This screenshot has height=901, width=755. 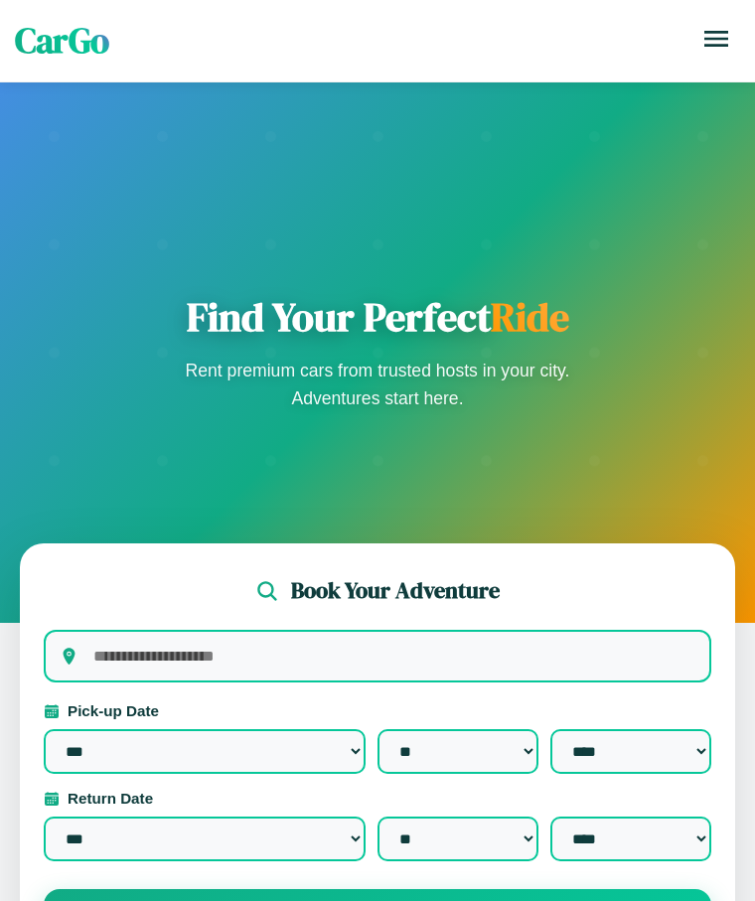 I want to click on h2: Book Your Adventure, so click(x=395, y=590).